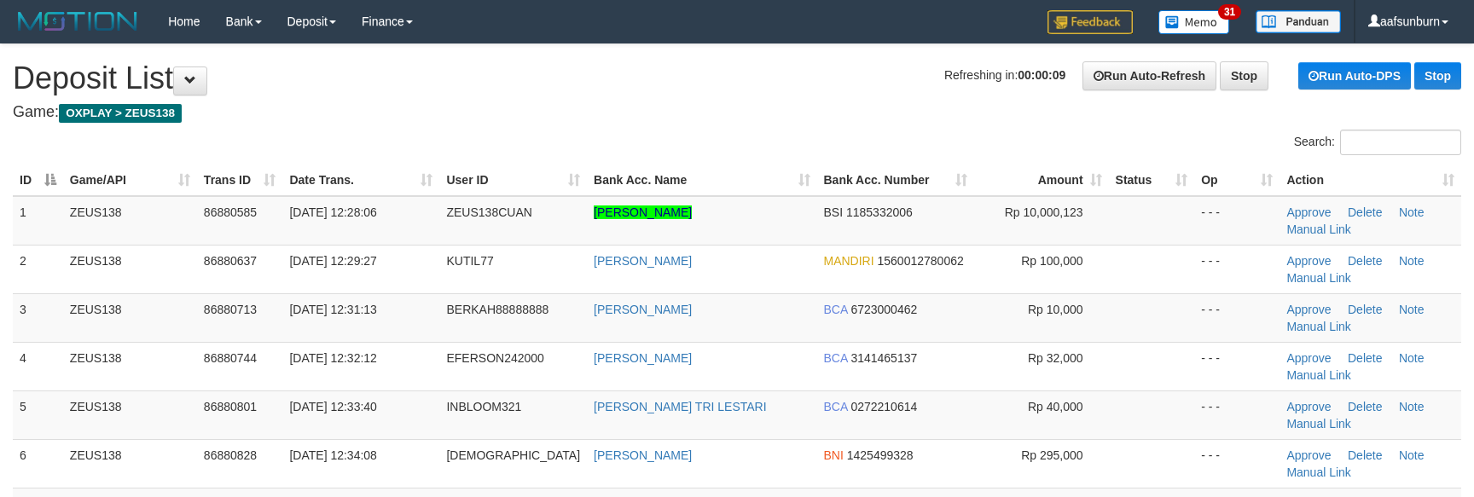 This screenshot has height=497, width=1474. I want to click on span: OXPLAY > ZEUS138, so click(120, 113).